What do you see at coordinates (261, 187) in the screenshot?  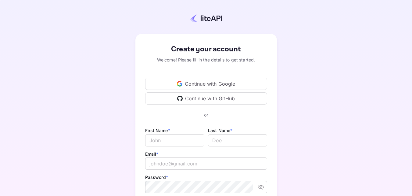 I see `button: toggle password visibility` at bounding box center [261, 187].